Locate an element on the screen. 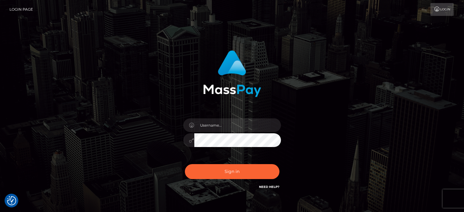  a: Need Help? is located at coordinates (269, 187).